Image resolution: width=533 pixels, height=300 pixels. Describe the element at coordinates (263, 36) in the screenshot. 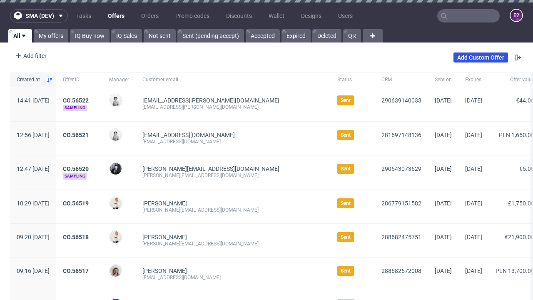

I see `a: Accepted` at that location.